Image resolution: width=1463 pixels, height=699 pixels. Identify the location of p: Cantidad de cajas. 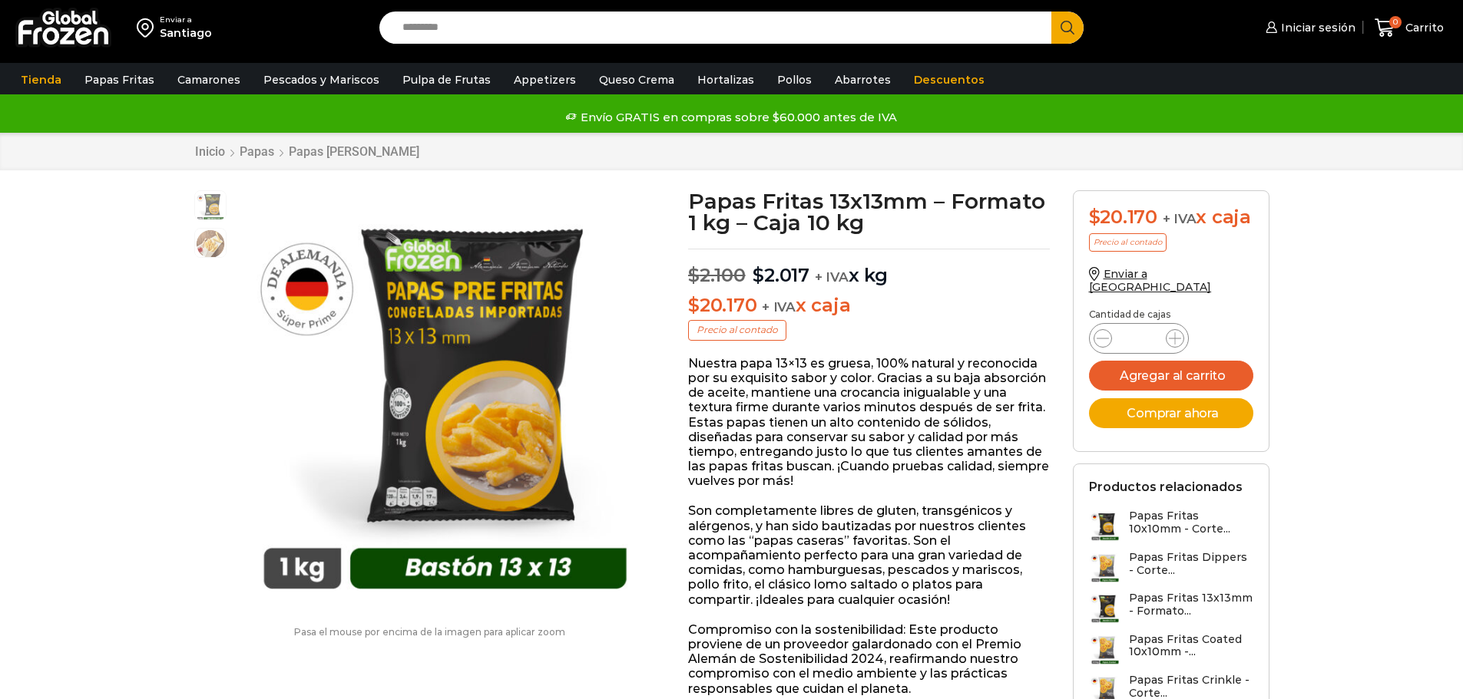
(1171, 315).